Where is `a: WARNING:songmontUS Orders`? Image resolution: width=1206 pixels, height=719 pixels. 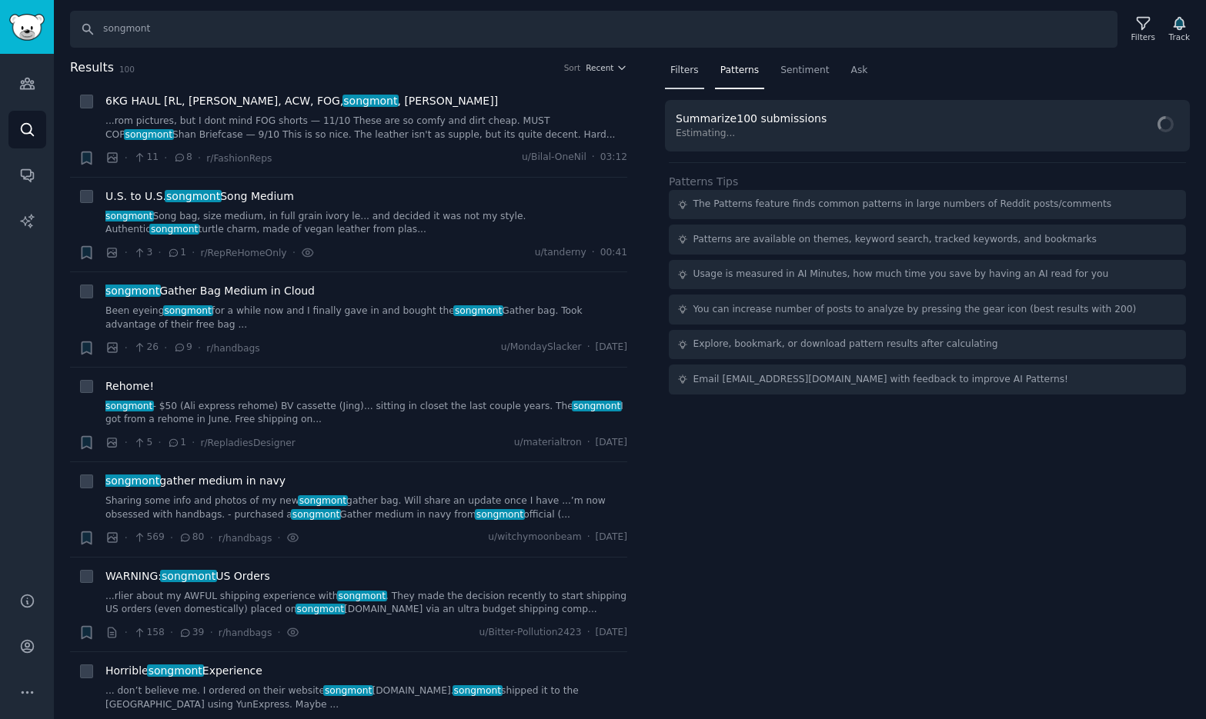 a: WARNING:songmontUS Orders is located at coordinates (188, 576).